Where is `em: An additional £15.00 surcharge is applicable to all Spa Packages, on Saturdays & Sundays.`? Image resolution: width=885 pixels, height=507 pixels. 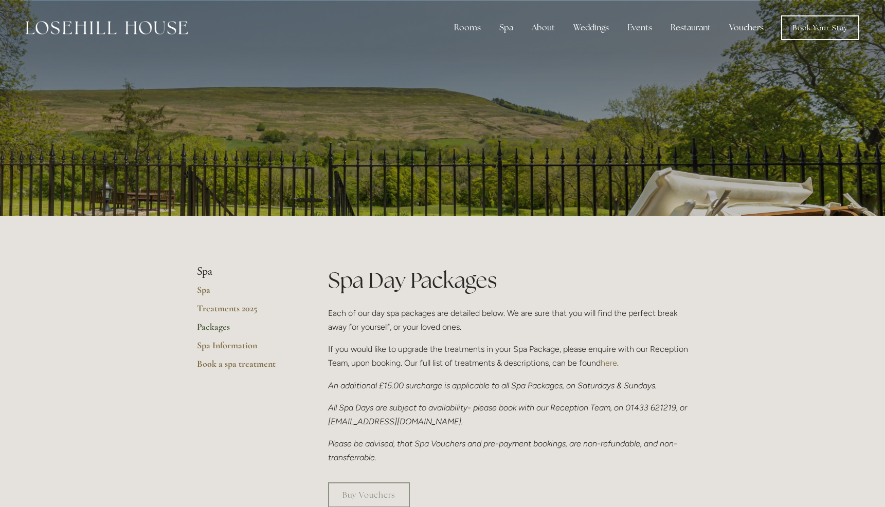
em: An additional £15.00 surcharge is applicable to all Spa Packages, on Saturdays & Sundays. is located at coordinates (492, 386).